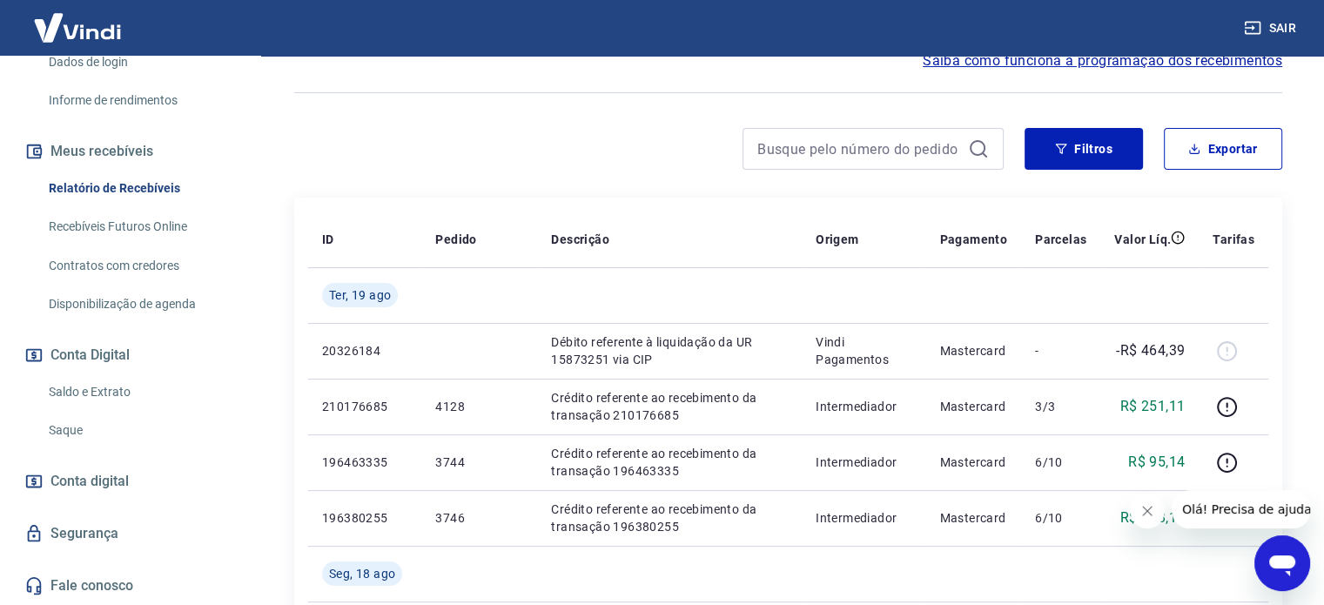 This screenshot has width=1324, height=605. What do you see at coordinates (365, 518) in the screenshot?
I see `p: 196380255` at bounding box center [365, 518].